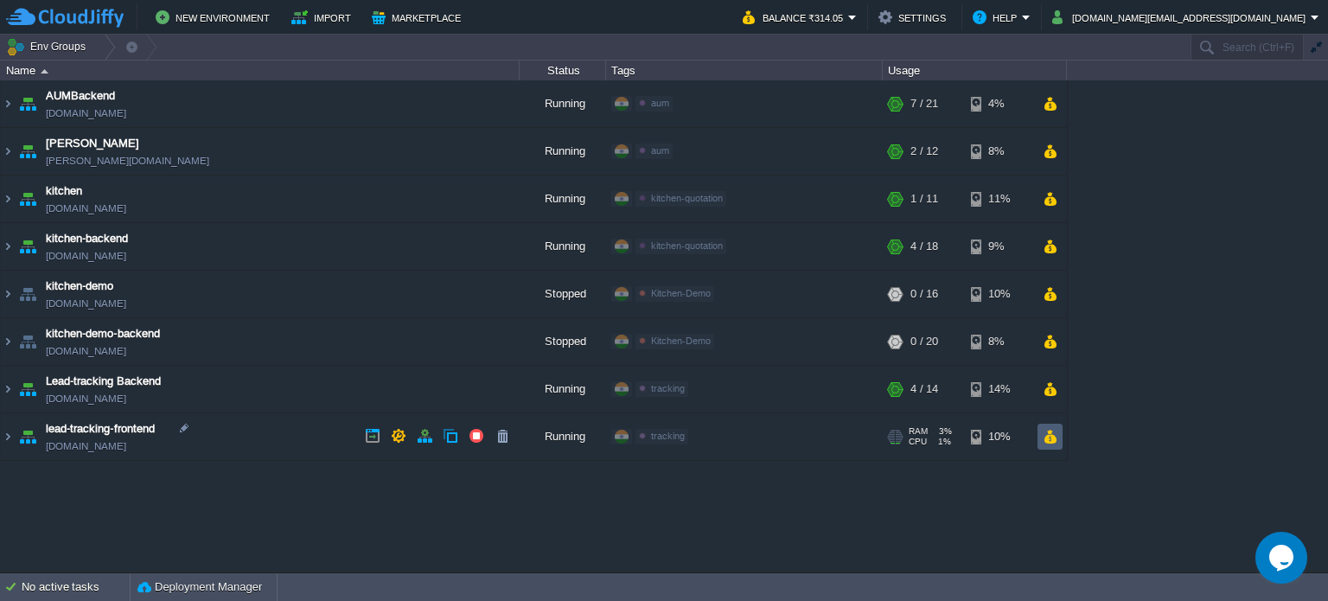 Image resolution: width=1328 pixels, height=601 pixels. I want to click on div: 0 / 20, so click(924, 342).